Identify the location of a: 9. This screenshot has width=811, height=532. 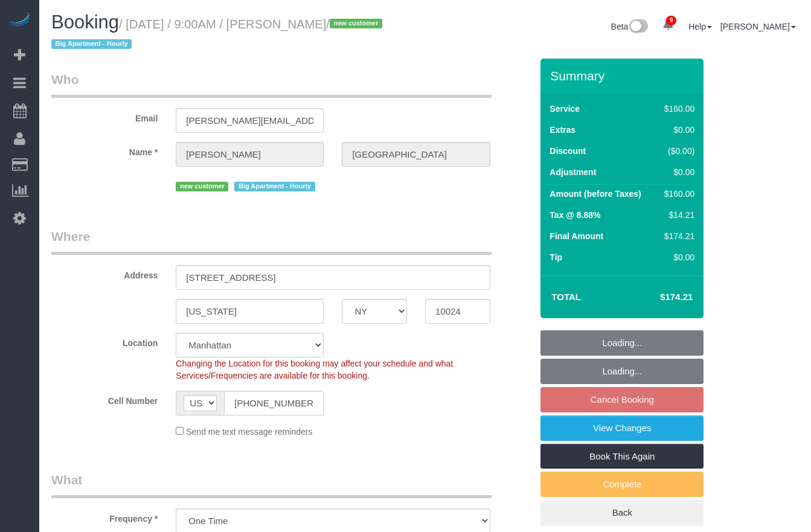
(668, 25).